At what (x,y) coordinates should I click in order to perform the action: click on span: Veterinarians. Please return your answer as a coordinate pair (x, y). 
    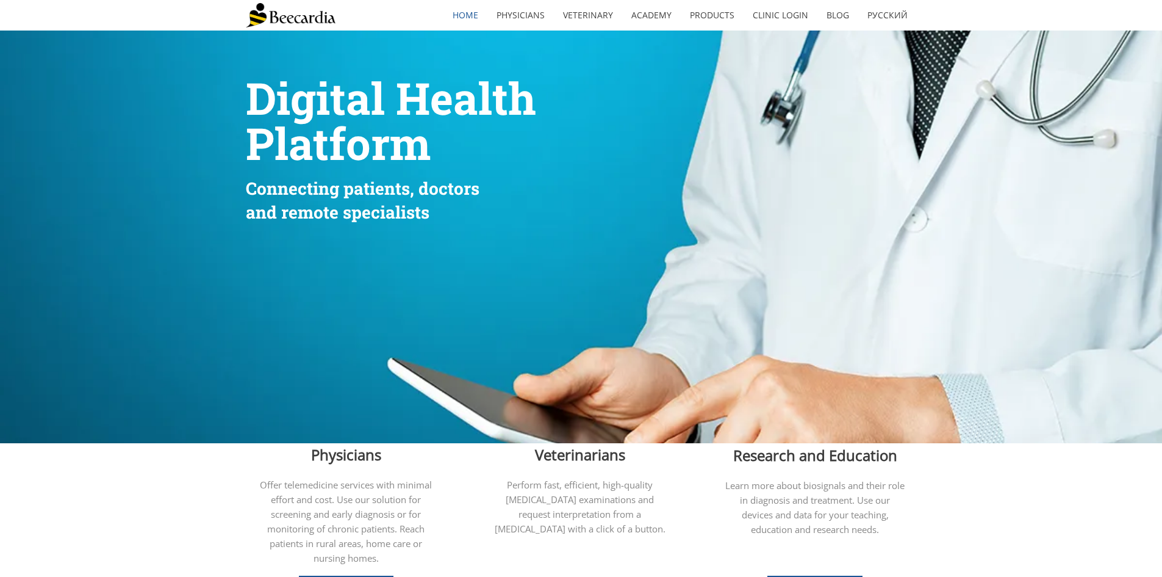
    Looking at the image, I should click on (580, 454).